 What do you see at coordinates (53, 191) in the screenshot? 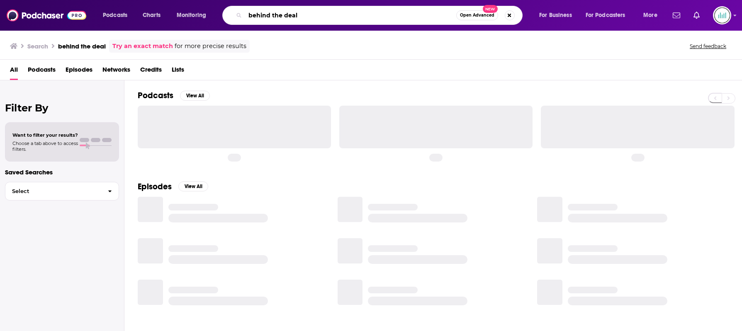
I see `span: Select` at bounding box center [53, 191].